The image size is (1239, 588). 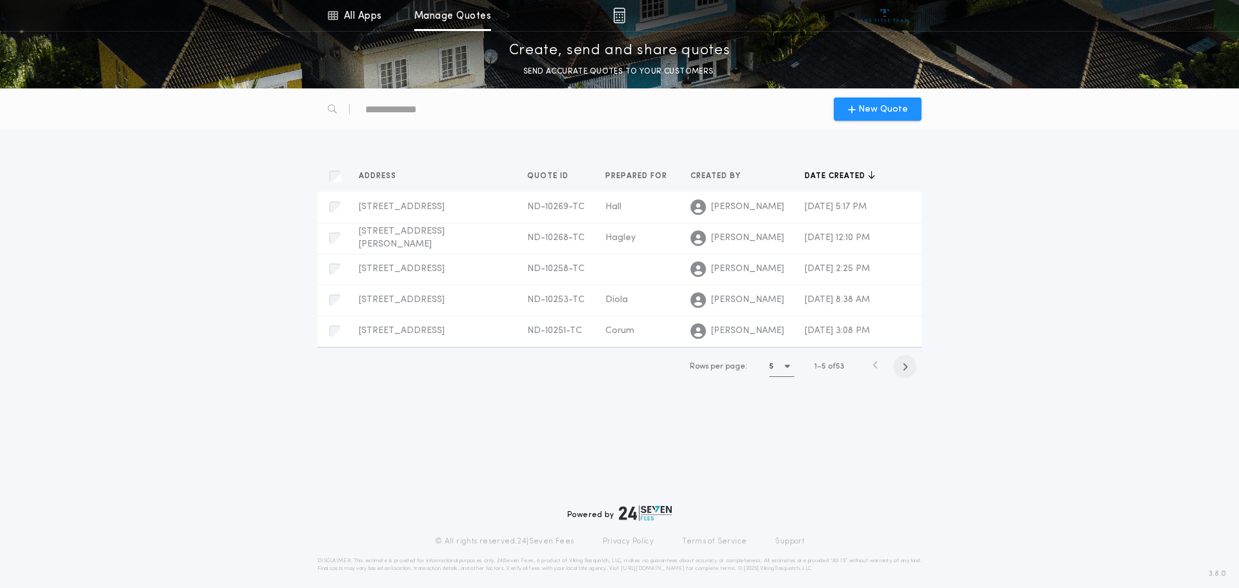 What do you see at coordinates (645, 513) in the screenshot?
I see `img: logo` at bounding box center [645, 513].